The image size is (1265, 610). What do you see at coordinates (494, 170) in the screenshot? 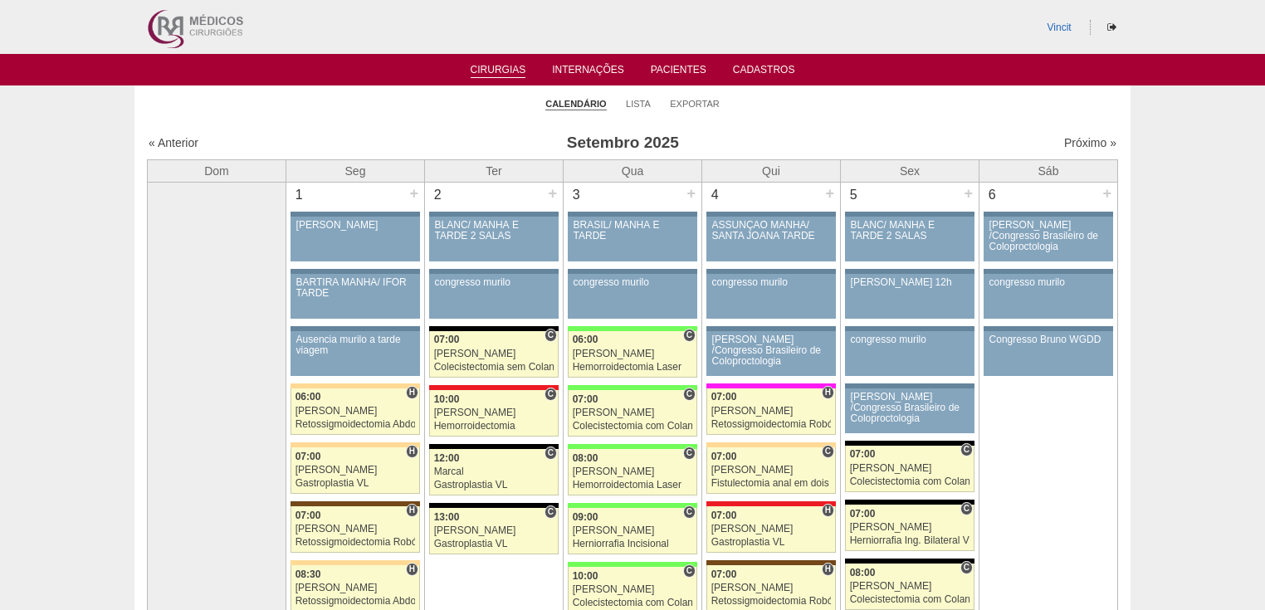
I see `th: Ter` at bounding box center [494, 170].